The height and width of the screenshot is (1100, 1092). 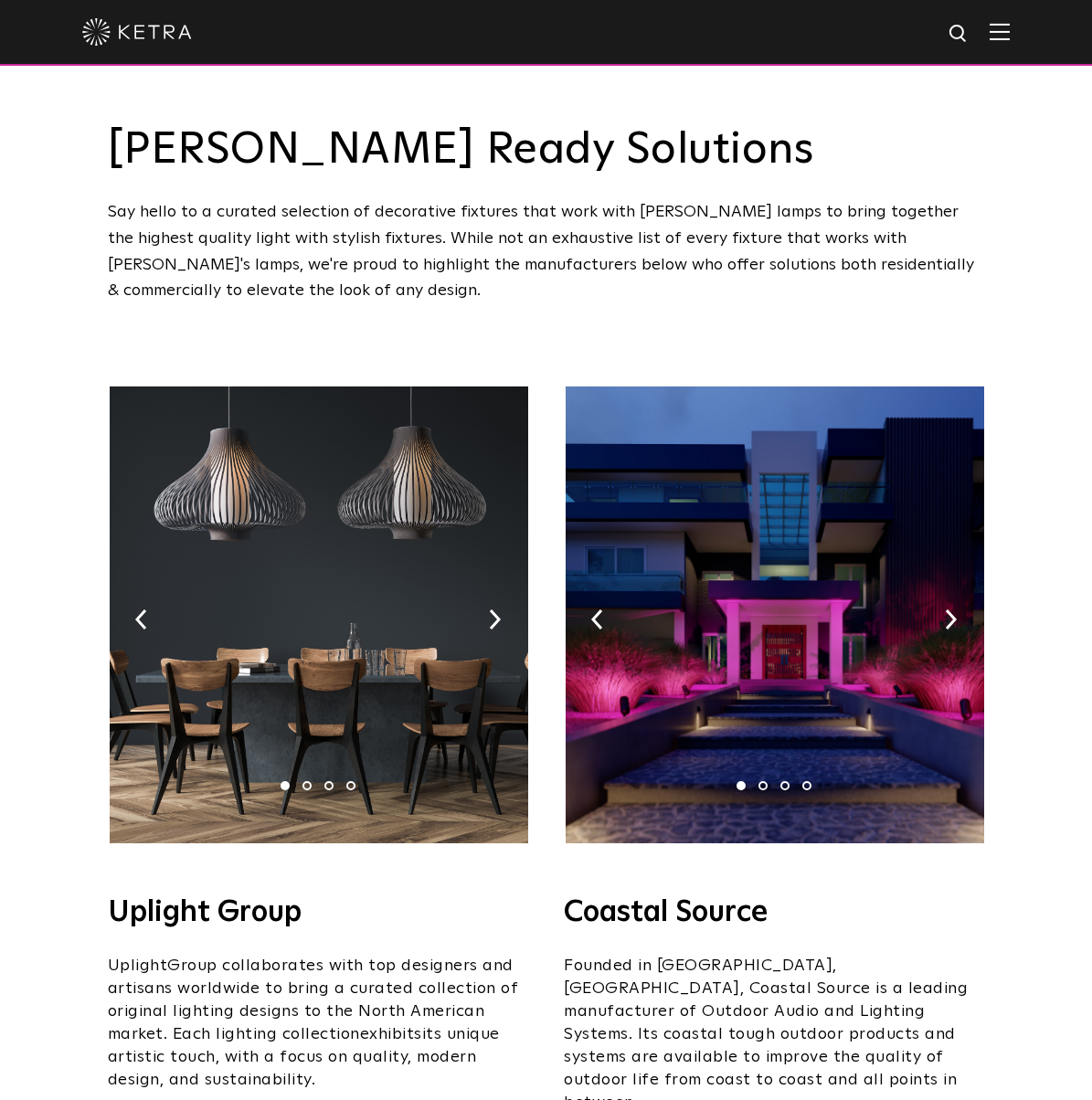 I want to click on span: exhibits, so click(x=391, y=1035).